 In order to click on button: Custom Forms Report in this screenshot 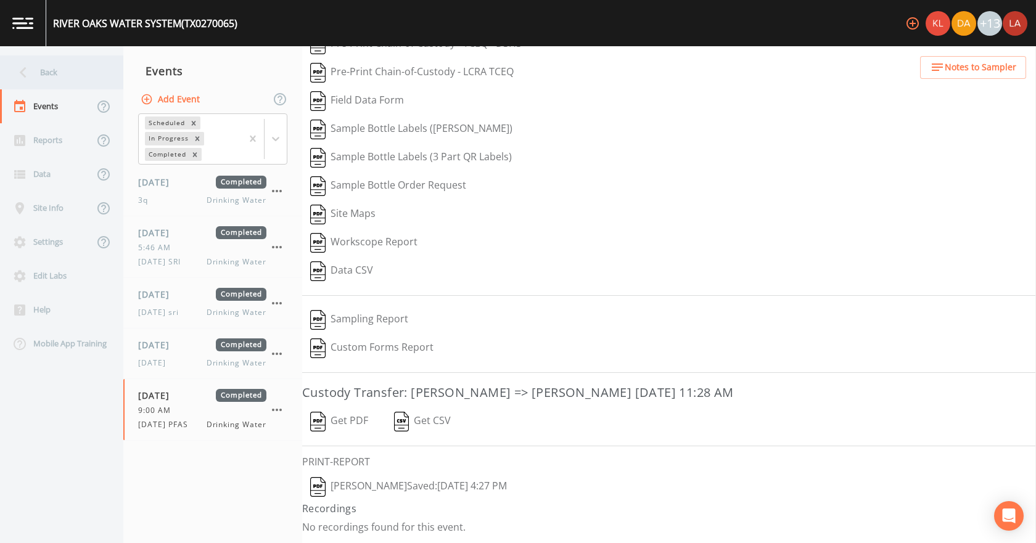, I will do `click(372, 348)`.